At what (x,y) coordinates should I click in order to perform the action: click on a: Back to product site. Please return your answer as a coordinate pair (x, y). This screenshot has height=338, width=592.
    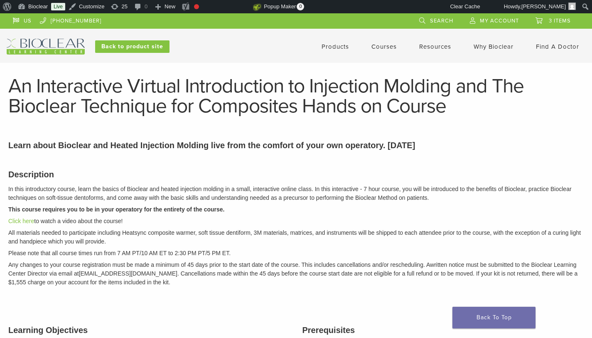
    Looking at the image, I should click on (132, 47).